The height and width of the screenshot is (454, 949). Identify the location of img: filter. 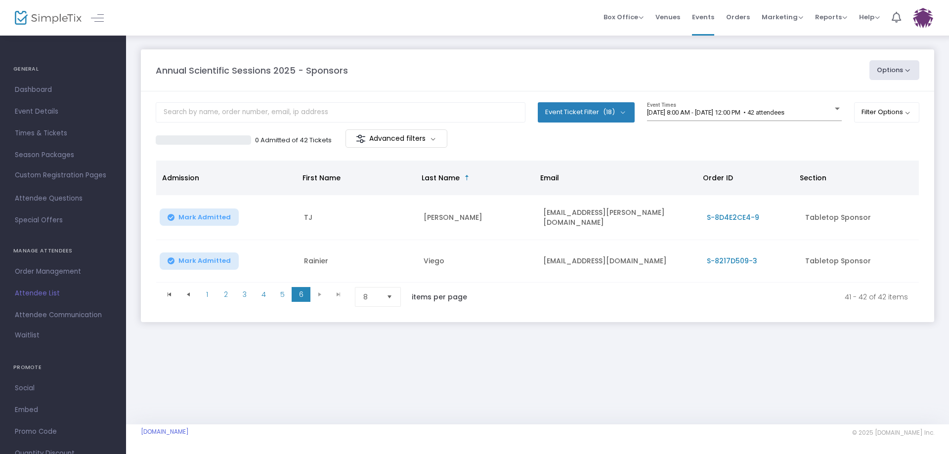
(361, 139).